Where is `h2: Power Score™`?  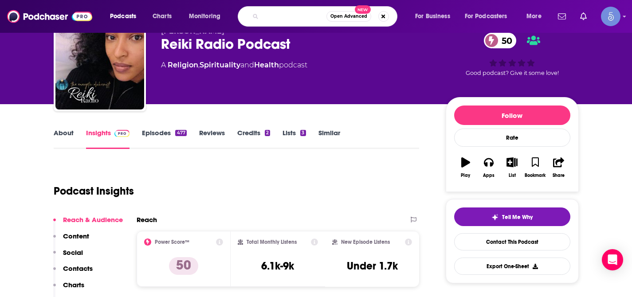 h2: Power Score™ is located at coordinates (172, 242).